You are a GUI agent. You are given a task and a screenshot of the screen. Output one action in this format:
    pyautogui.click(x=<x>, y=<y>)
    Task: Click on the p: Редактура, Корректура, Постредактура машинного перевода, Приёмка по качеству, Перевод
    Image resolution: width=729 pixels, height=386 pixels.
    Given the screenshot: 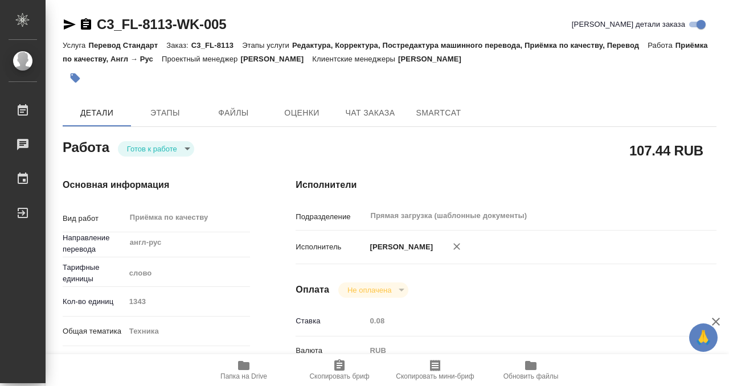 What is the action you would take?
    pyautogui.click(x=470, y=45)
    